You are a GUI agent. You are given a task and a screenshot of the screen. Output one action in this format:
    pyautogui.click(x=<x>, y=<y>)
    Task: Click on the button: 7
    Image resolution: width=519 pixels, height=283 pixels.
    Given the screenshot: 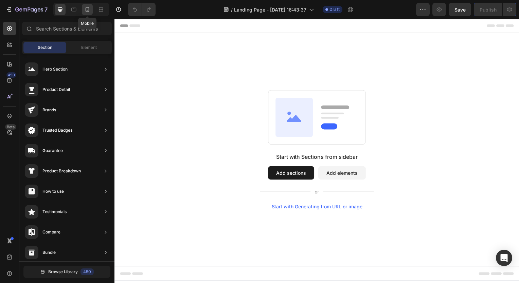 What is the action you would take?
    pyautogui.click(x=26, y=10)
    